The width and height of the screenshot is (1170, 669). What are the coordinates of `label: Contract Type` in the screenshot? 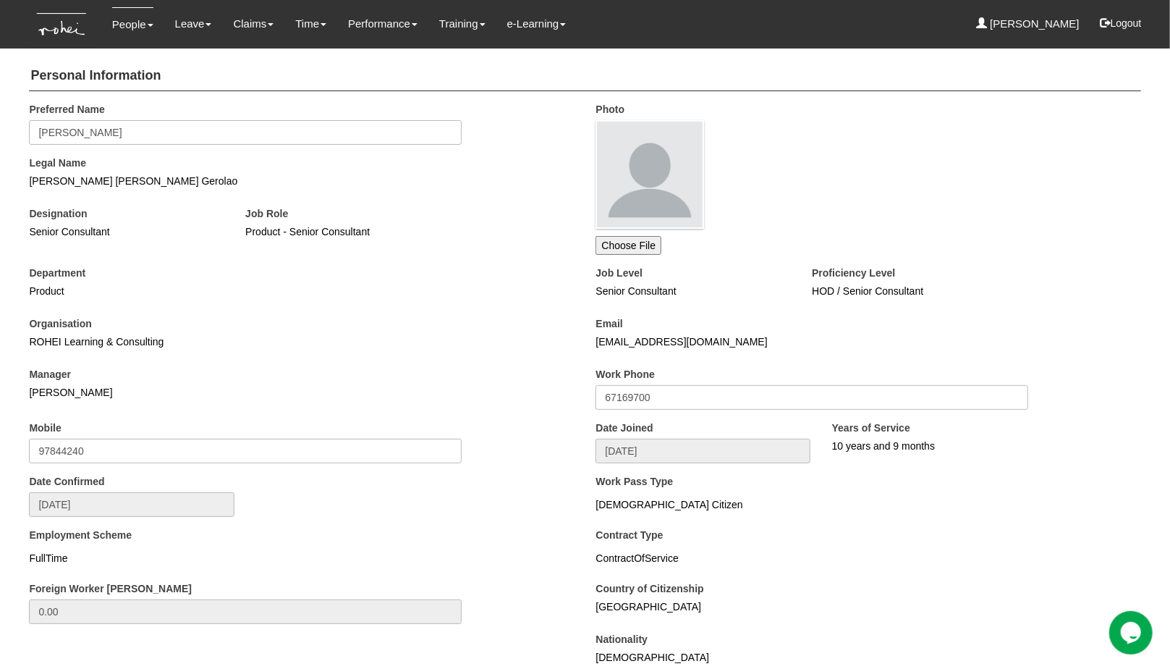 It's located at (629, 535).